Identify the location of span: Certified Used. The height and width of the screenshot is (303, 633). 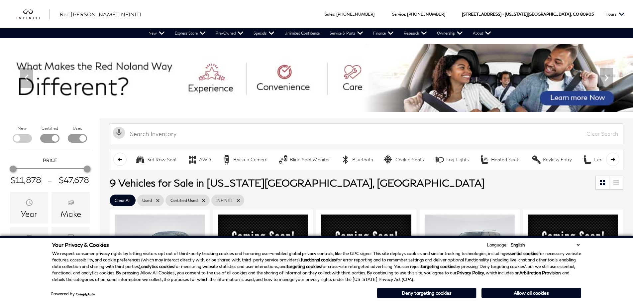
(184, 200).